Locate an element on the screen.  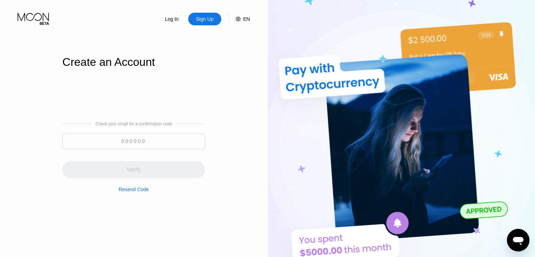
div: Log In is located at coordinates (172, 19).